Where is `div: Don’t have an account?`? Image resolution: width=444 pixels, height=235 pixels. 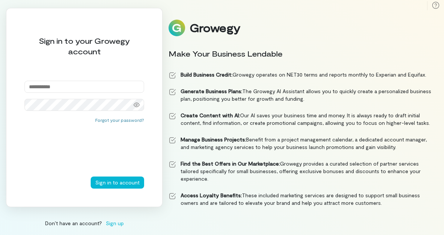 div: Don’t have an account? is located at coordinates (84, 223).